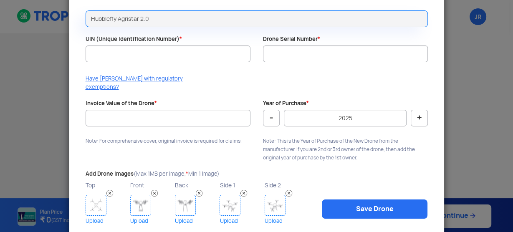 This screenshot has width=513, height=232. Describe the element at coordinates (286, 104) in the screenshot. I see `label: Year of Purchase` at that location.